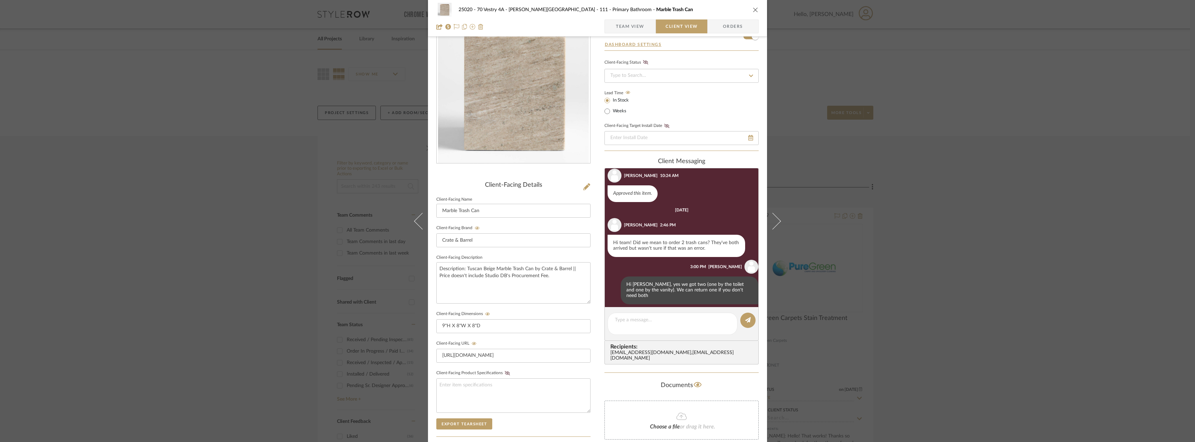 The width and height of the screenshot is (1195, 442). Describe the element at coordinates (514, 326) in the screenshot. I see `input: Enter item dimensions` at that location.